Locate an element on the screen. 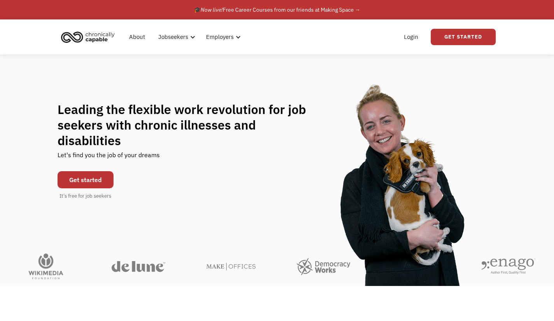  div: 🎓 Free Career Courses from our friends at Making Space → is located at coordinates (277, 10).